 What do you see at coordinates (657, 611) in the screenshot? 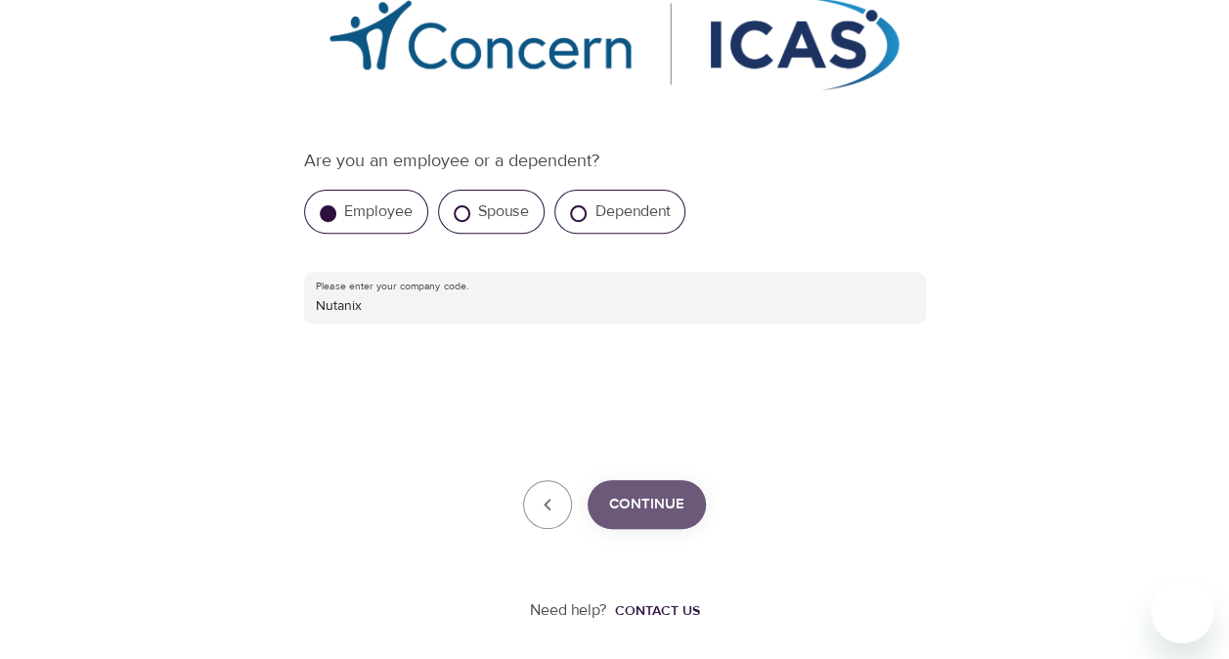
I see `div: Contact us` at bounding box center [657, 611].